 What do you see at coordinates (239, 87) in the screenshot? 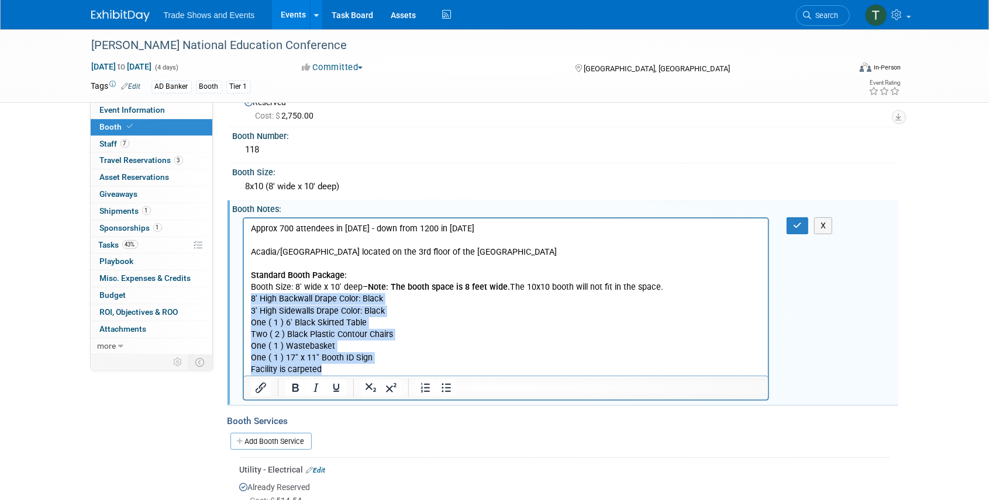
I see `div: Tier 1` at bounding box center [239, 87].